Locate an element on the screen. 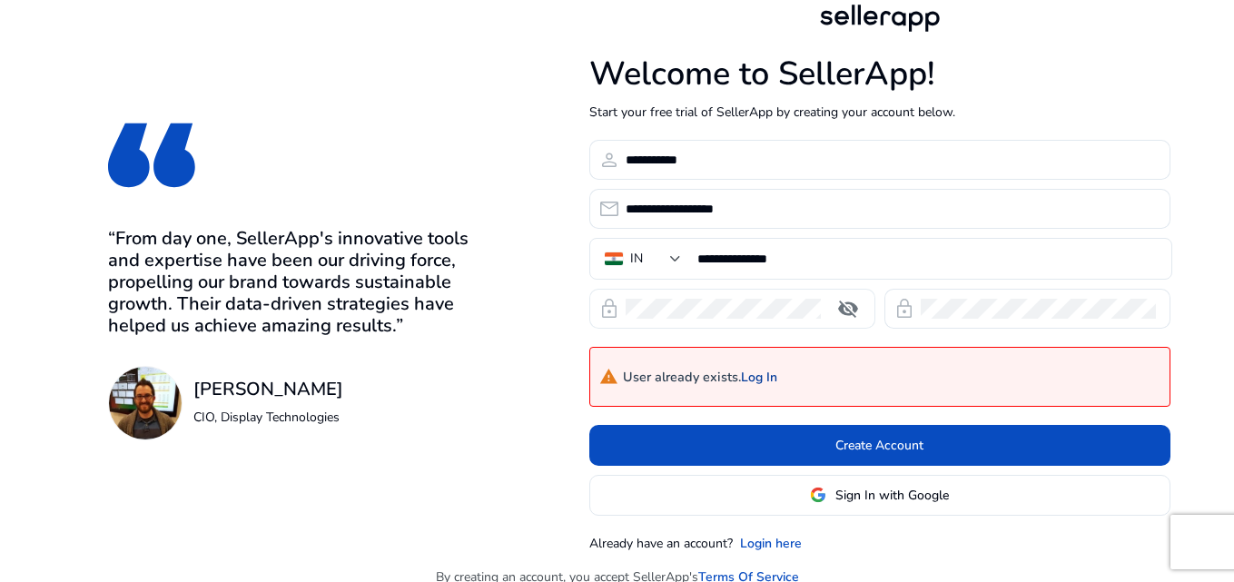  button: Create Account is located at coordinates (880, 445).